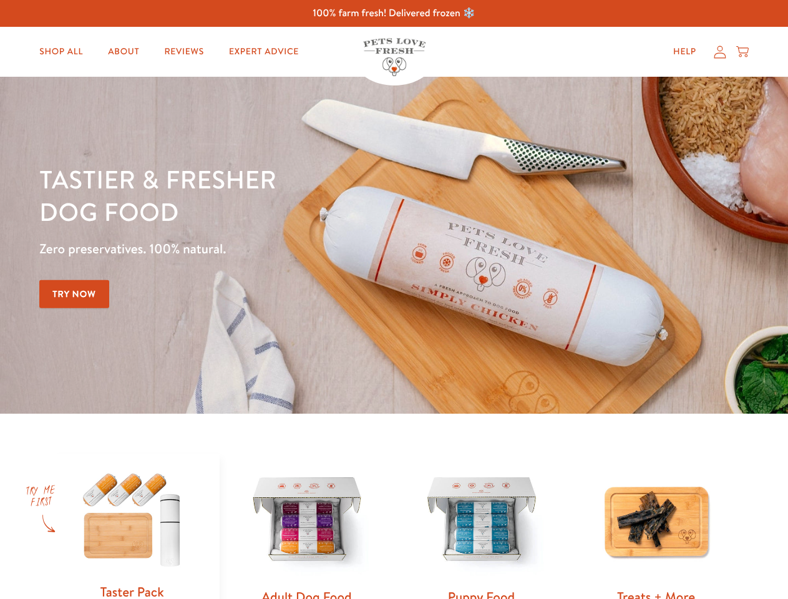 The image size is (788, 599). What do you see at coordinates (61, 52) in the screenshot?
I see `a: Shop All` at bounding box center [61, 52].